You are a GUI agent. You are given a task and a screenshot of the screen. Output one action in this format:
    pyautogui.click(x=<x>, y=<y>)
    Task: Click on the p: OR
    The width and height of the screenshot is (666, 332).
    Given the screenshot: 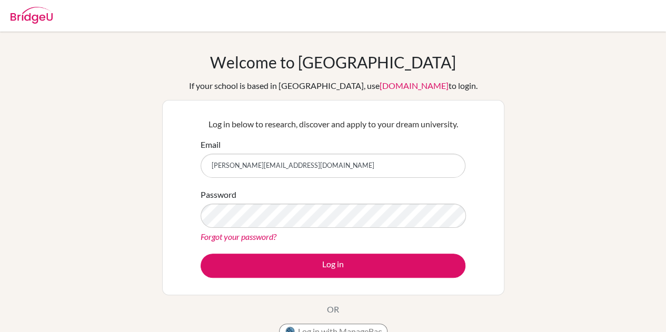 What is the action you would take?
    pyautogui.click(x=333, y=309)
    